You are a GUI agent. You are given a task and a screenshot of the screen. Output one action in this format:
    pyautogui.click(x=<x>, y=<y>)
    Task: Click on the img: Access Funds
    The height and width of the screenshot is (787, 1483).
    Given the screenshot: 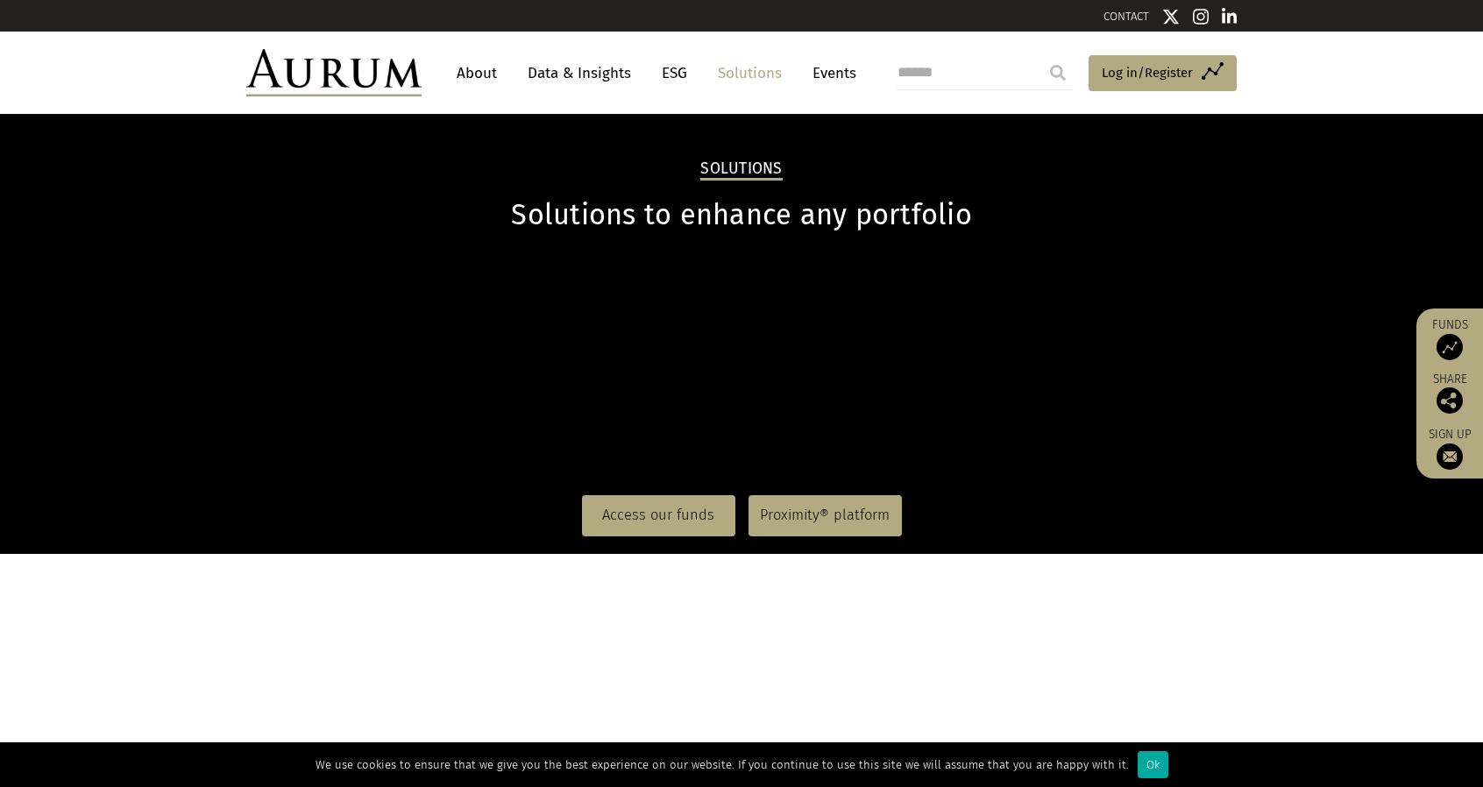 What is the action you would take?
    pyautogui.click(x=1450, y=347)
    